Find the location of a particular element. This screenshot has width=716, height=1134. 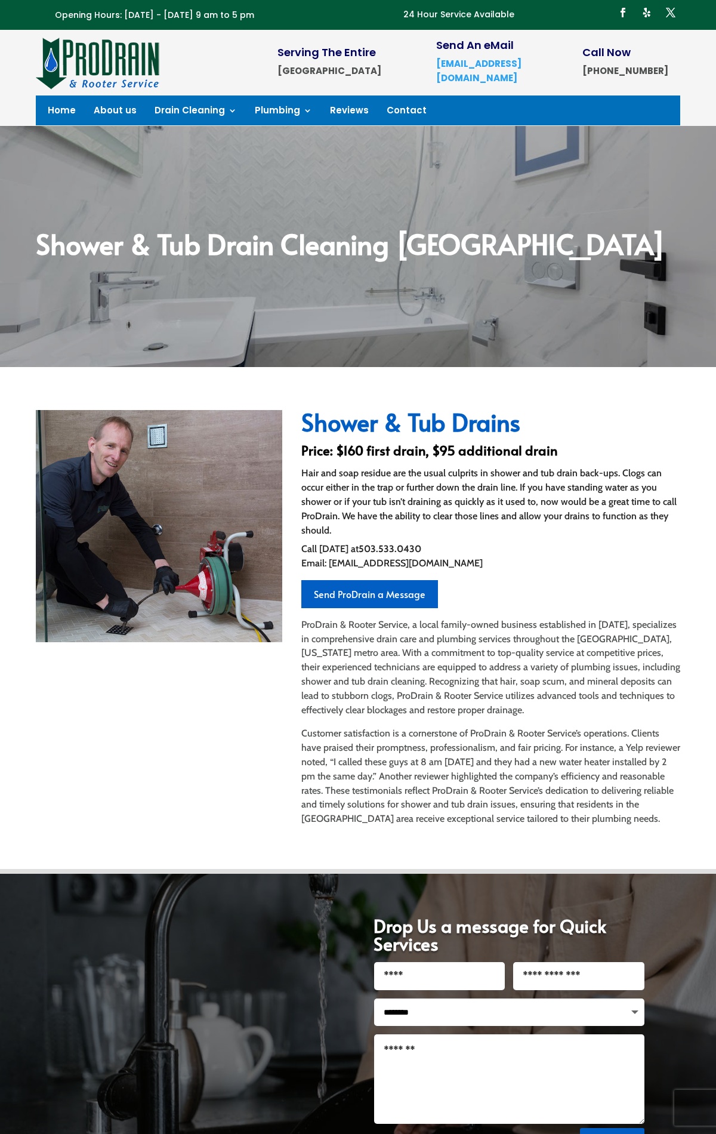

span: Send An eMail is located at coordinates (475, 45).